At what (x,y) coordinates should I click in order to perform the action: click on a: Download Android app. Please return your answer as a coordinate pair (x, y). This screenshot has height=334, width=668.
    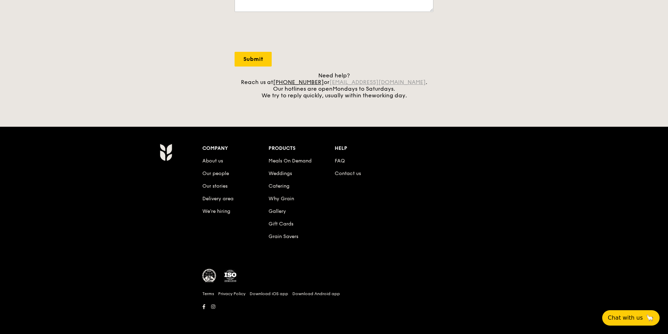
    Looking at the image, I should click on (316, 294).